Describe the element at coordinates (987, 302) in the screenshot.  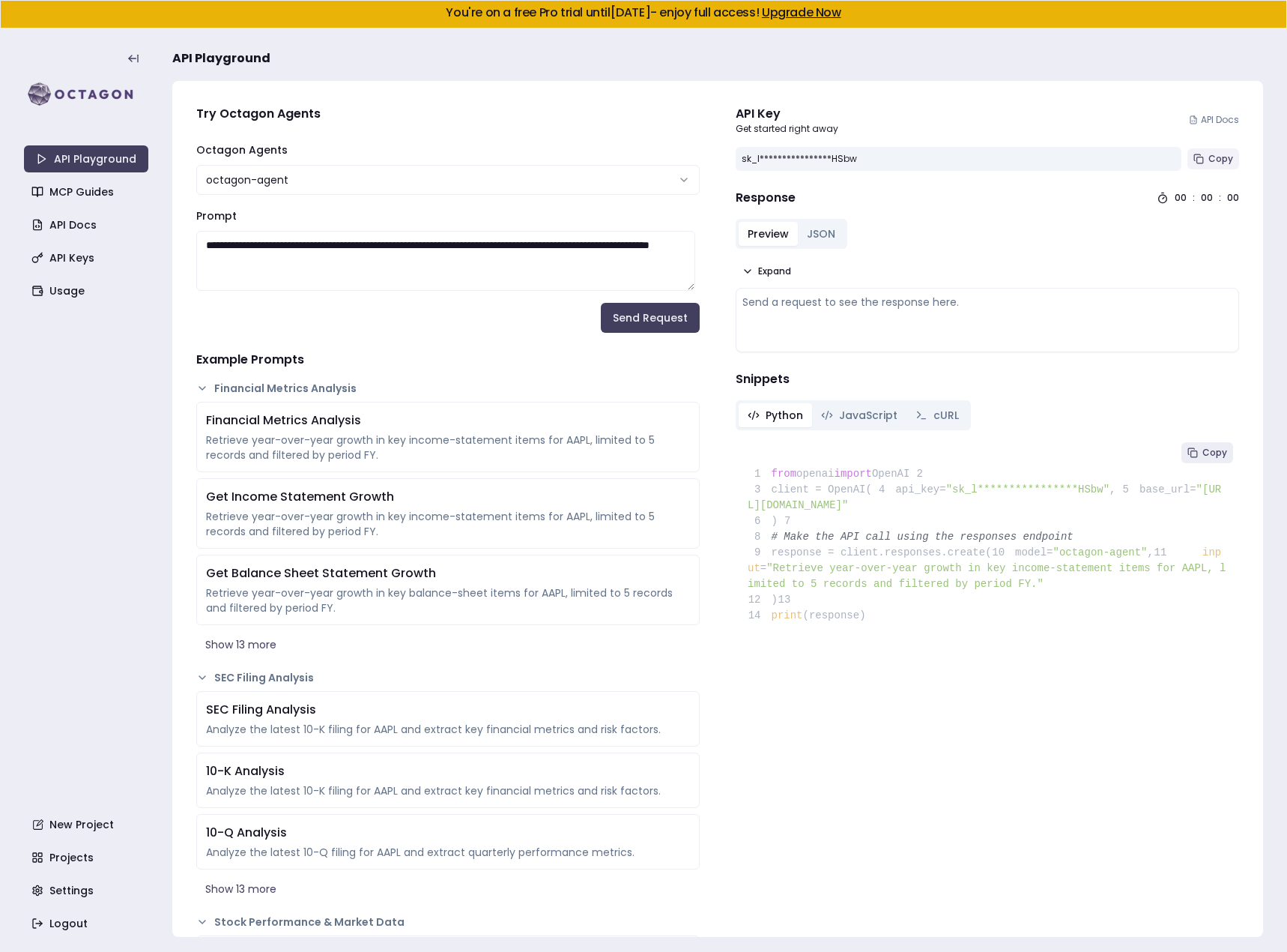
I see `div: Send a request to see the response here.` at that location.